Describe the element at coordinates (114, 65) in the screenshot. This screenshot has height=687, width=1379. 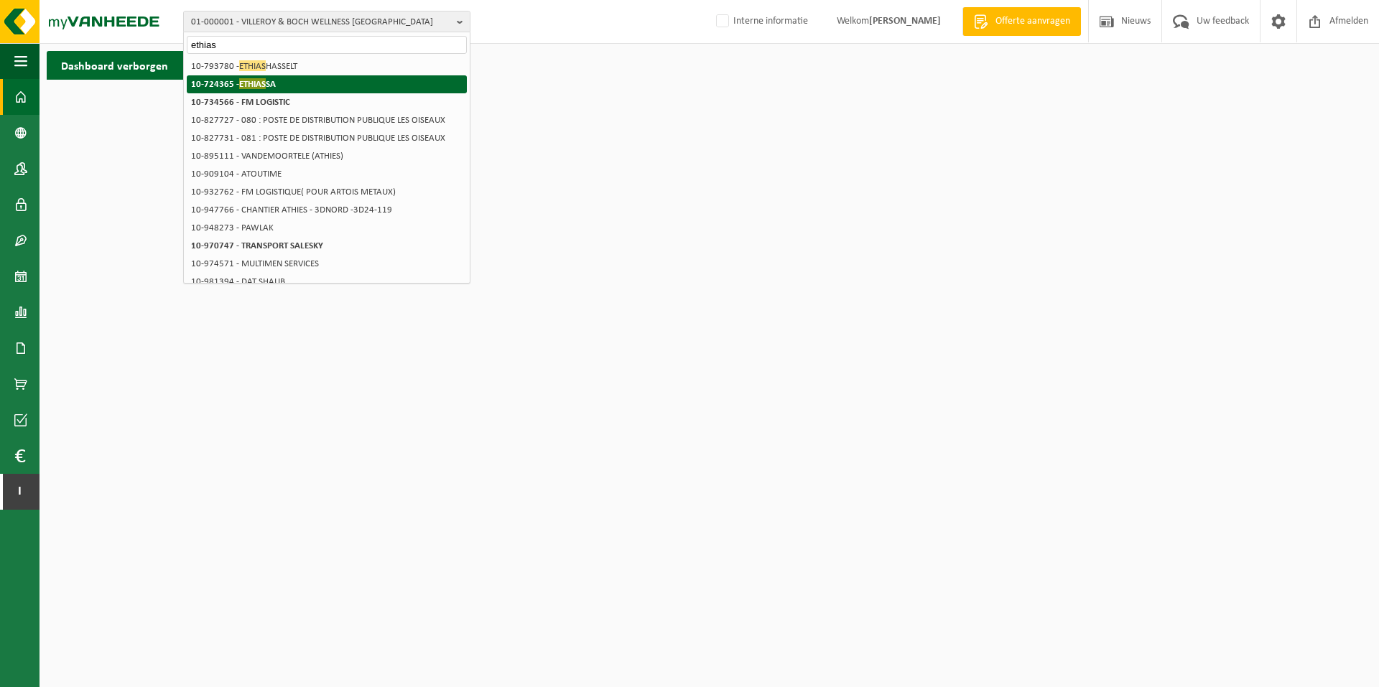
I see `h2: Dashboard verborgen` at that location.